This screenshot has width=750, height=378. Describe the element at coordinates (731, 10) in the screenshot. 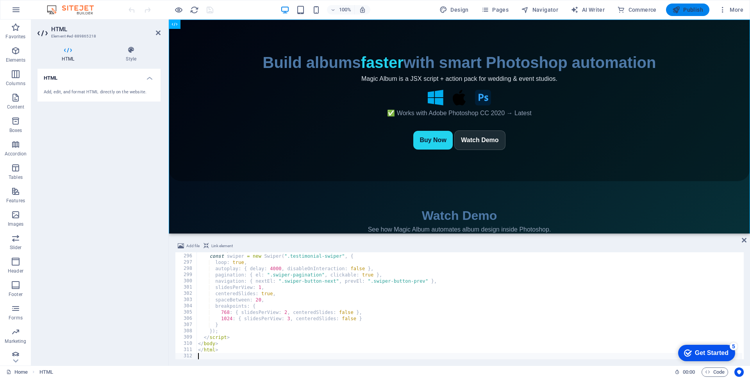

I see `span: More` at that location.